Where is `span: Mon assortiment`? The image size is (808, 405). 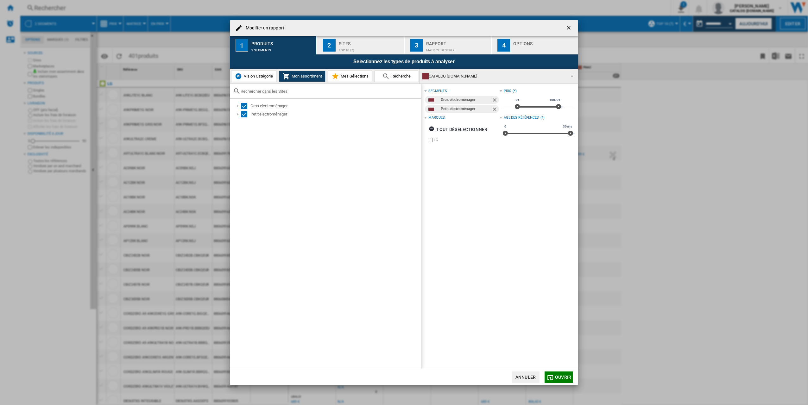 span: Mon assortiment is located at coordinates (306, 76).